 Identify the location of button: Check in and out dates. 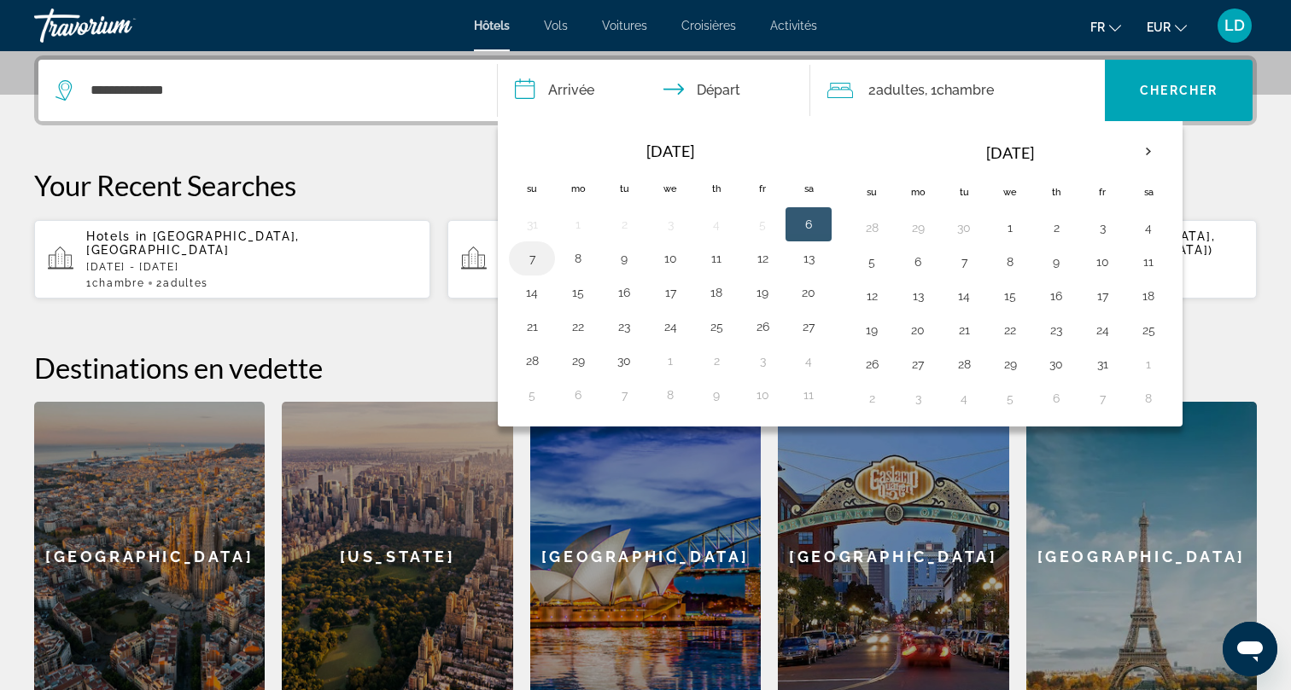
(654, 90).